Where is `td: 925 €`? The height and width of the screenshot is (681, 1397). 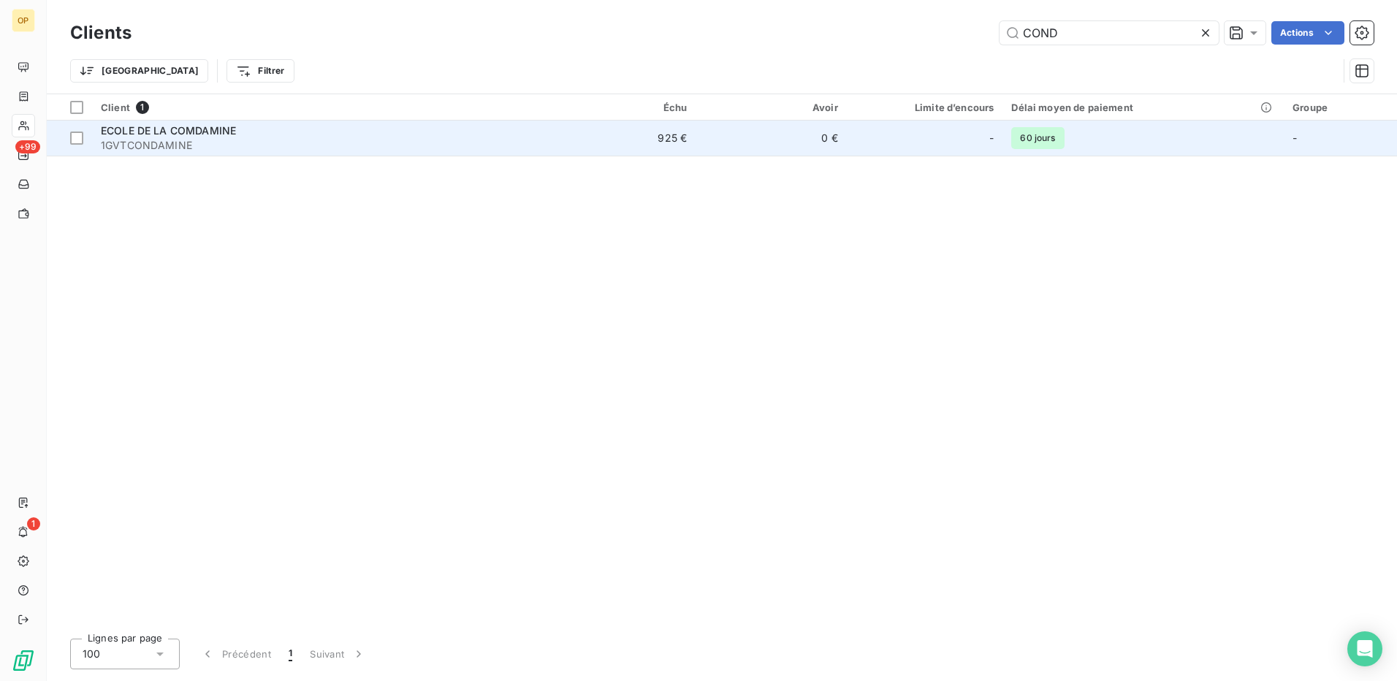 td: 925 € is located at coordinates (620, 138).